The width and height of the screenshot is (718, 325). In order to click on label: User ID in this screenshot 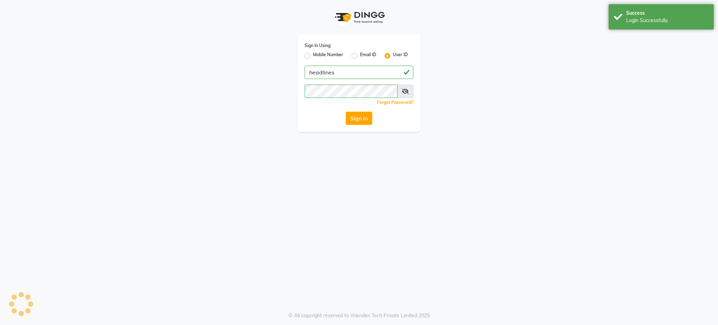, I will do `click(400, 56)`.